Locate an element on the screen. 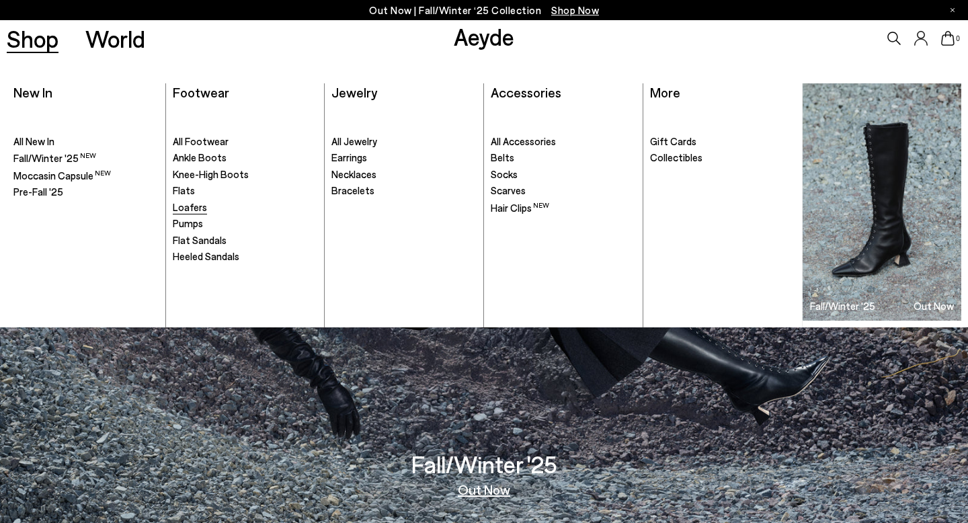 The width and height of the screenshot is (968, 523). span: 0 is located at coordinates (958, 38).